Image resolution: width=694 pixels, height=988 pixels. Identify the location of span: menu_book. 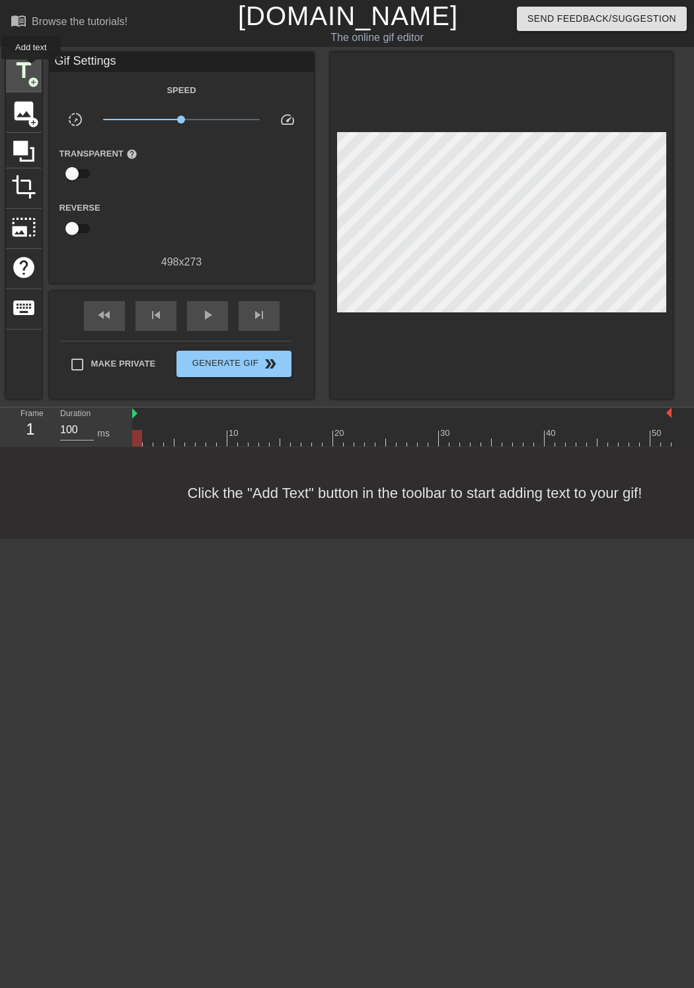
(18, 20).